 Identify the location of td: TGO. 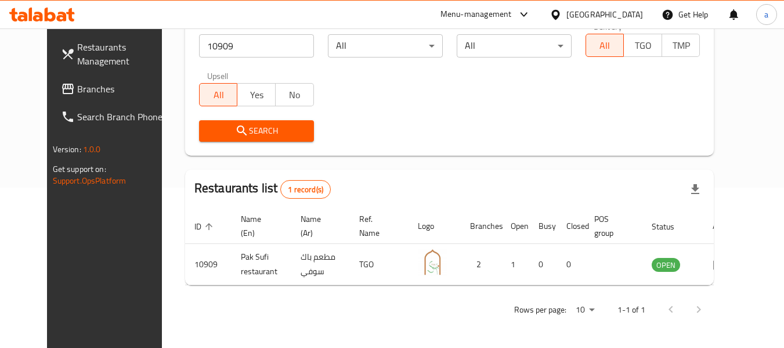
(379, 264).